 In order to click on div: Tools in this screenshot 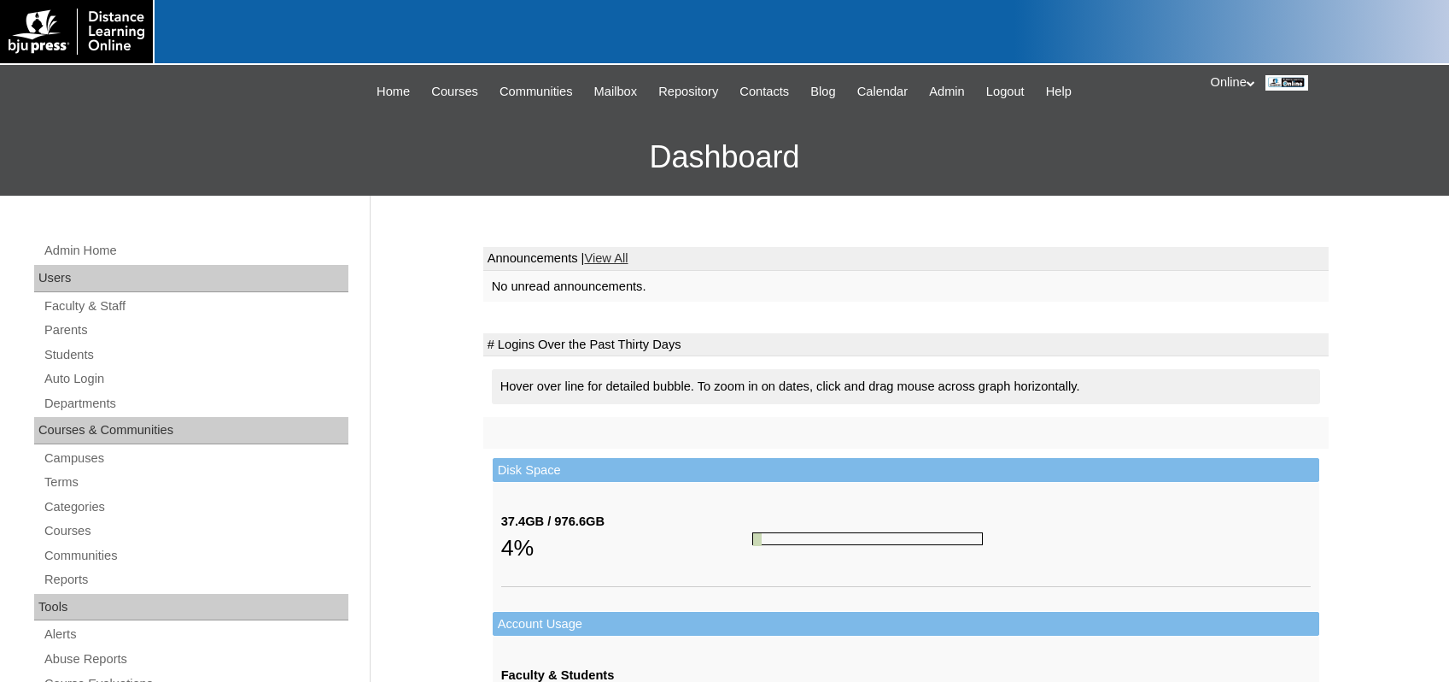, I will do `click(191, 607)`.